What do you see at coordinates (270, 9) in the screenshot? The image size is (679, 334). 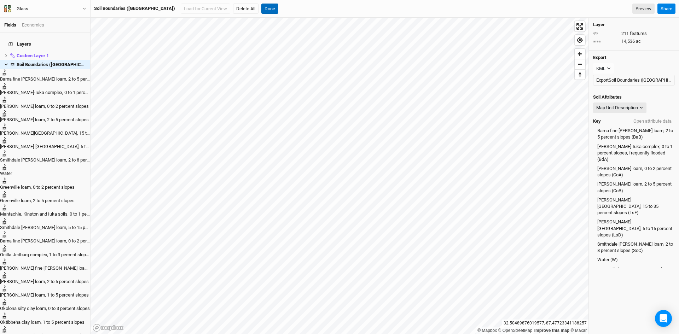 I see `button: Done` at bounding box center [270, 9].